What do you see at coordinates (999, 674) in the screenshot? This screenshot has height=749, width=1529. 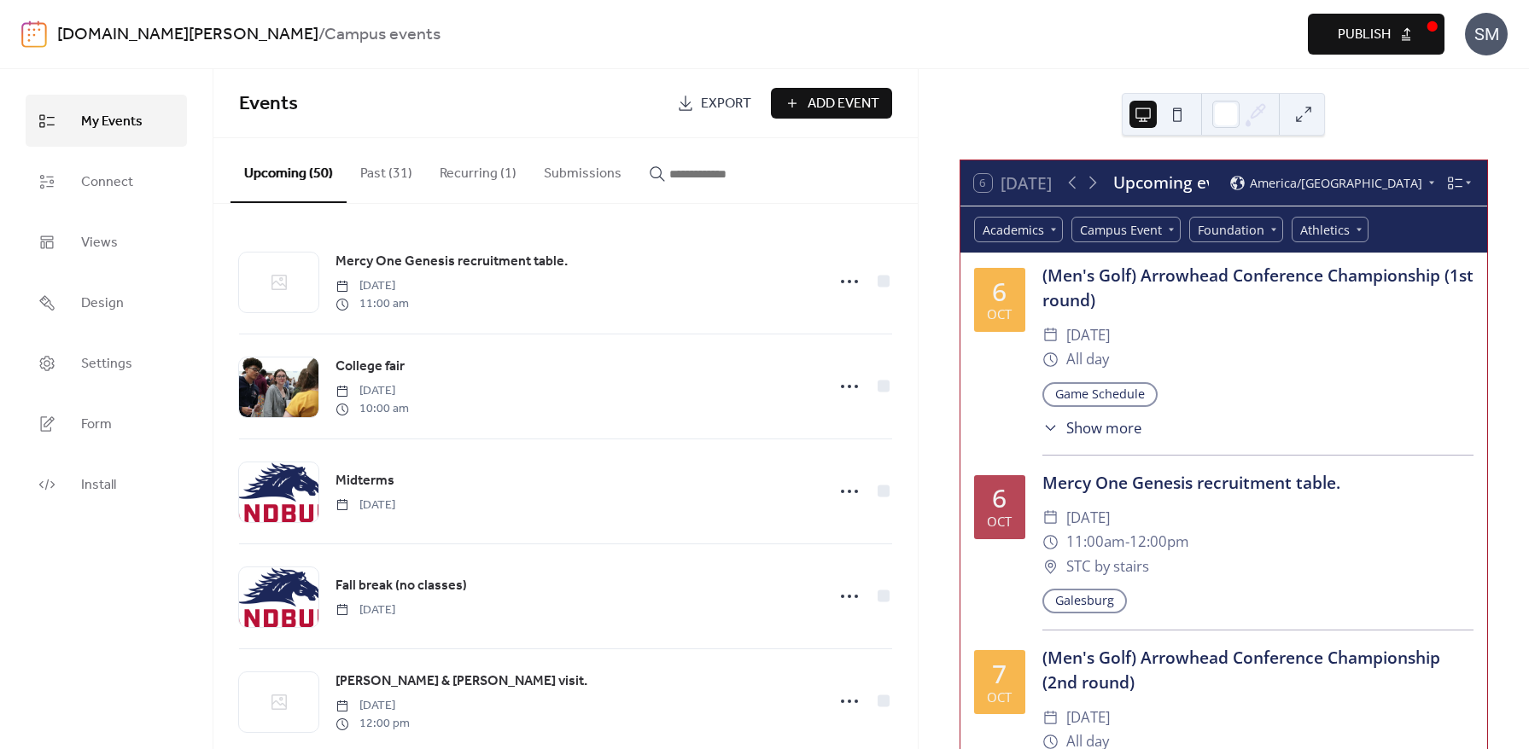 I see `div: 7` at bounding box center [999, 674].